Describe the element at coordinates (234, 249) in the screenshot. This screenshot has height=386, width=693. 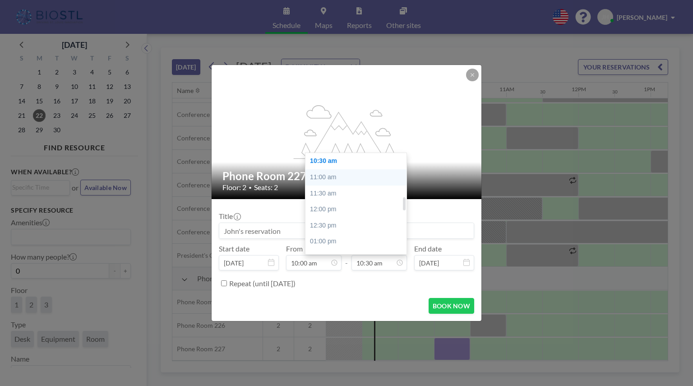
I see `label: Start date` at that location.